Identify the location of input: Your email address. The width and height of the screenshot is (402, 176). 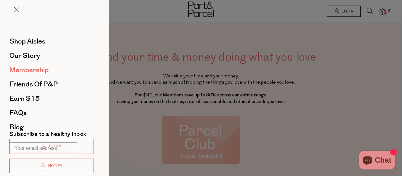
(43, 148).